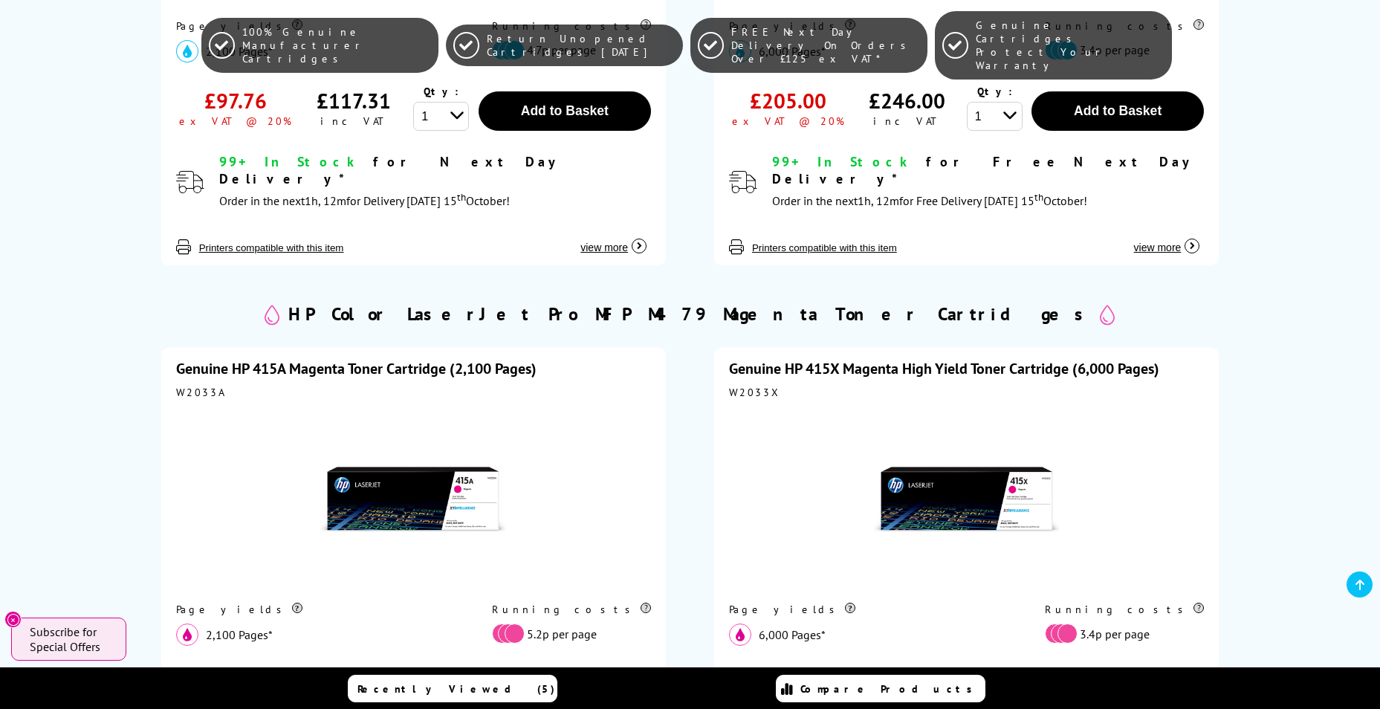  Describe the element at coordinates (456, 689) in the screenshot. I see `span: Recently Viewed (5)` at that location.